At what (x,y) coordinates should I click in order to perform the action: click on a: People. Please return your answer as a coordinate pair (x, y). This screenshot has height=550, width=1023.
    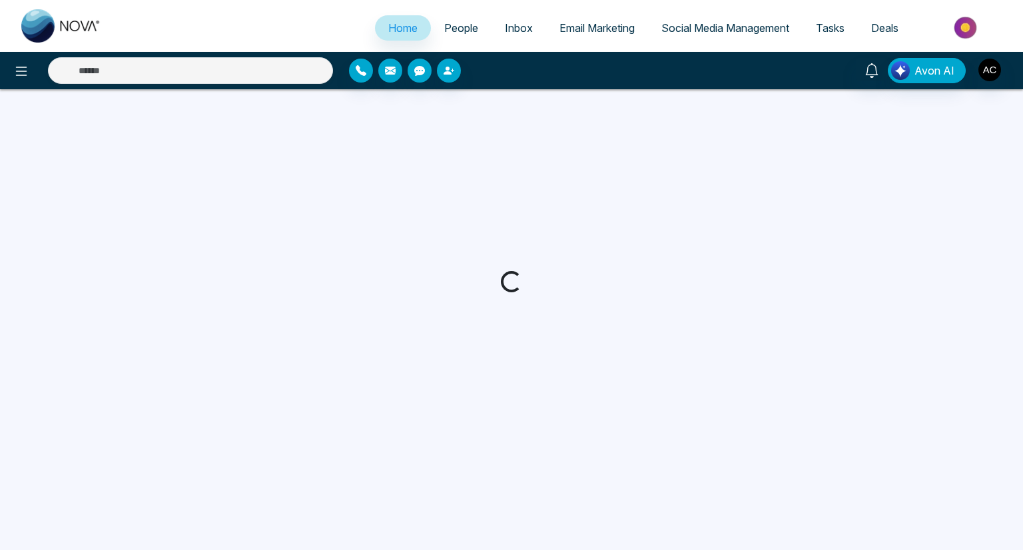
    Looking at the image, I should click on (461, 28).